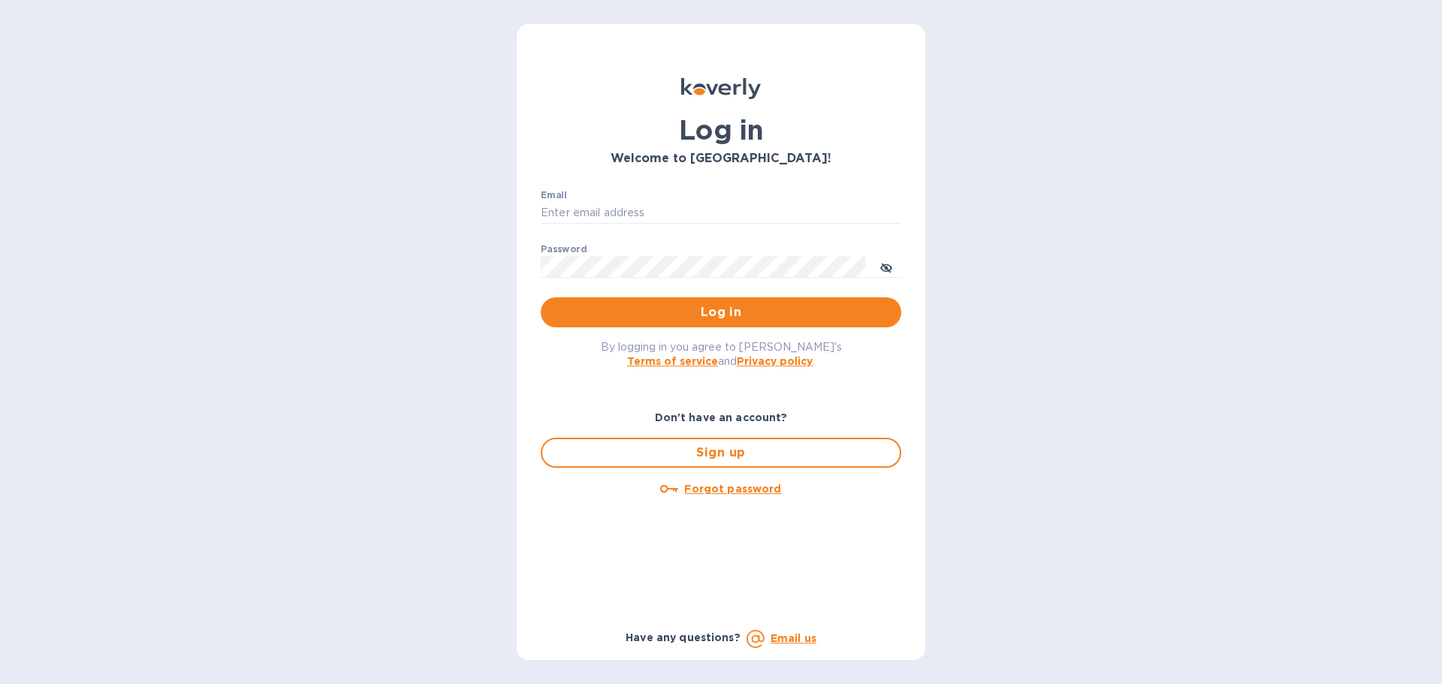 The image size is (1442, 684). What do you see at coordinates (793, 638) in the screenshot?
I see `a: Email us` at bounding box center [793, 638].